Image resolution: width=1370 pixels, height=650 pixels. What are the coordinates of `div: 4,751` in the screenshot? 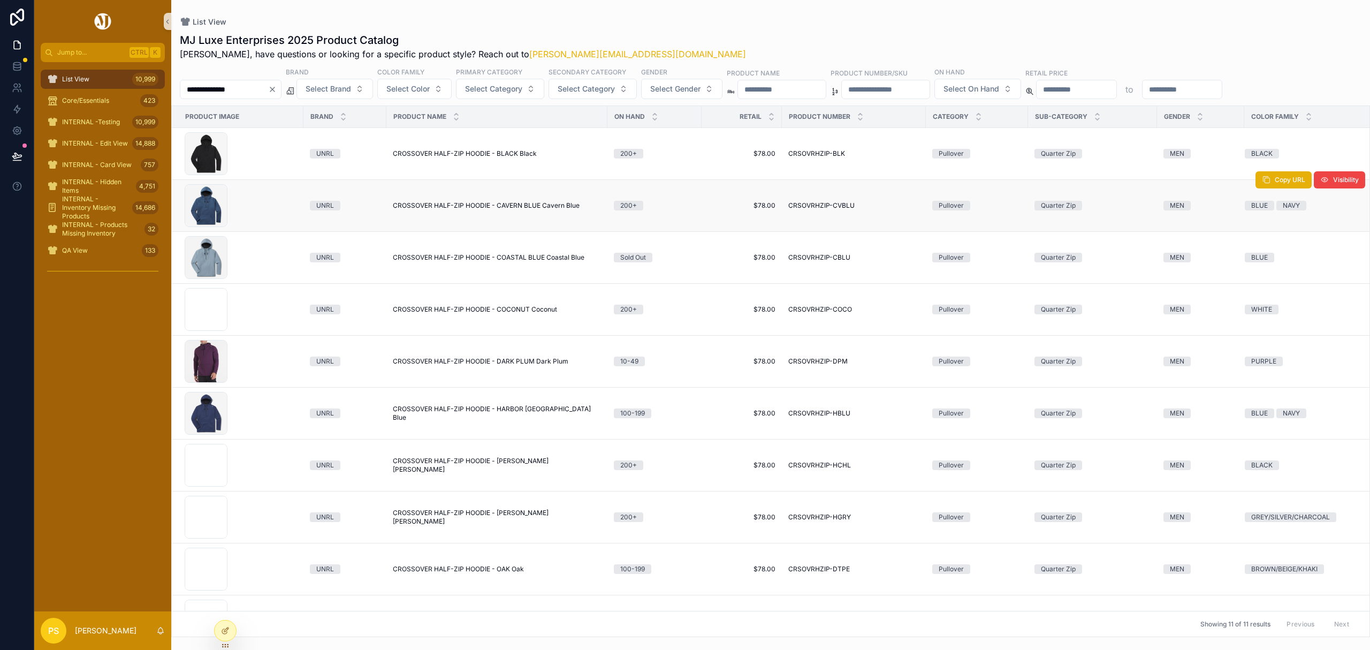 It's located at (147, 186).